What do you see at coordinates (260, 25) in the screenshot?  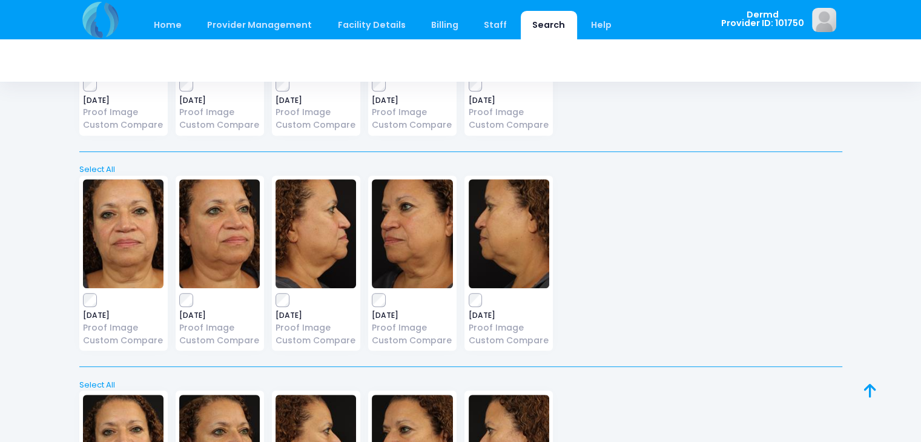 I see `a: Provider Management` at bounding box center [260, 25].